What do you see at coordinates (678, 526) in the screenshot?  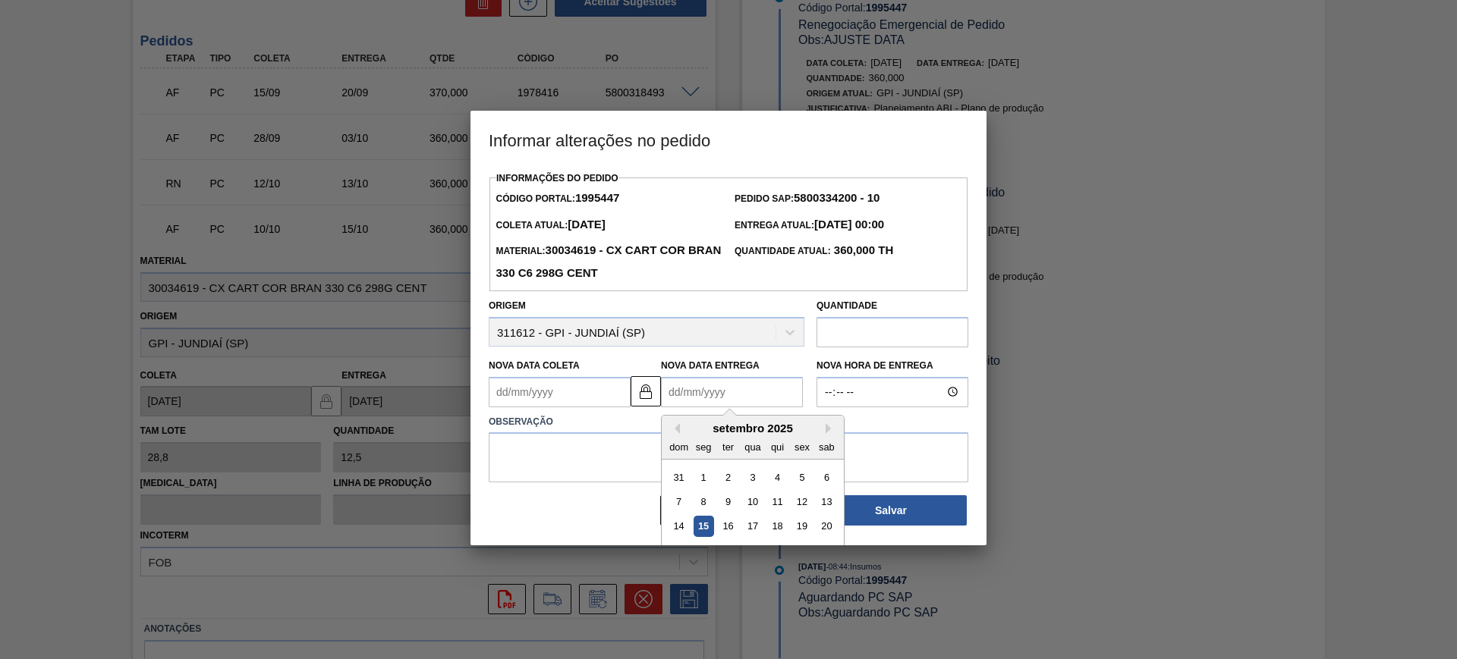 I see `div: Choose domingo, 14 de setembro de 2025` at bounding box center [678, 526].